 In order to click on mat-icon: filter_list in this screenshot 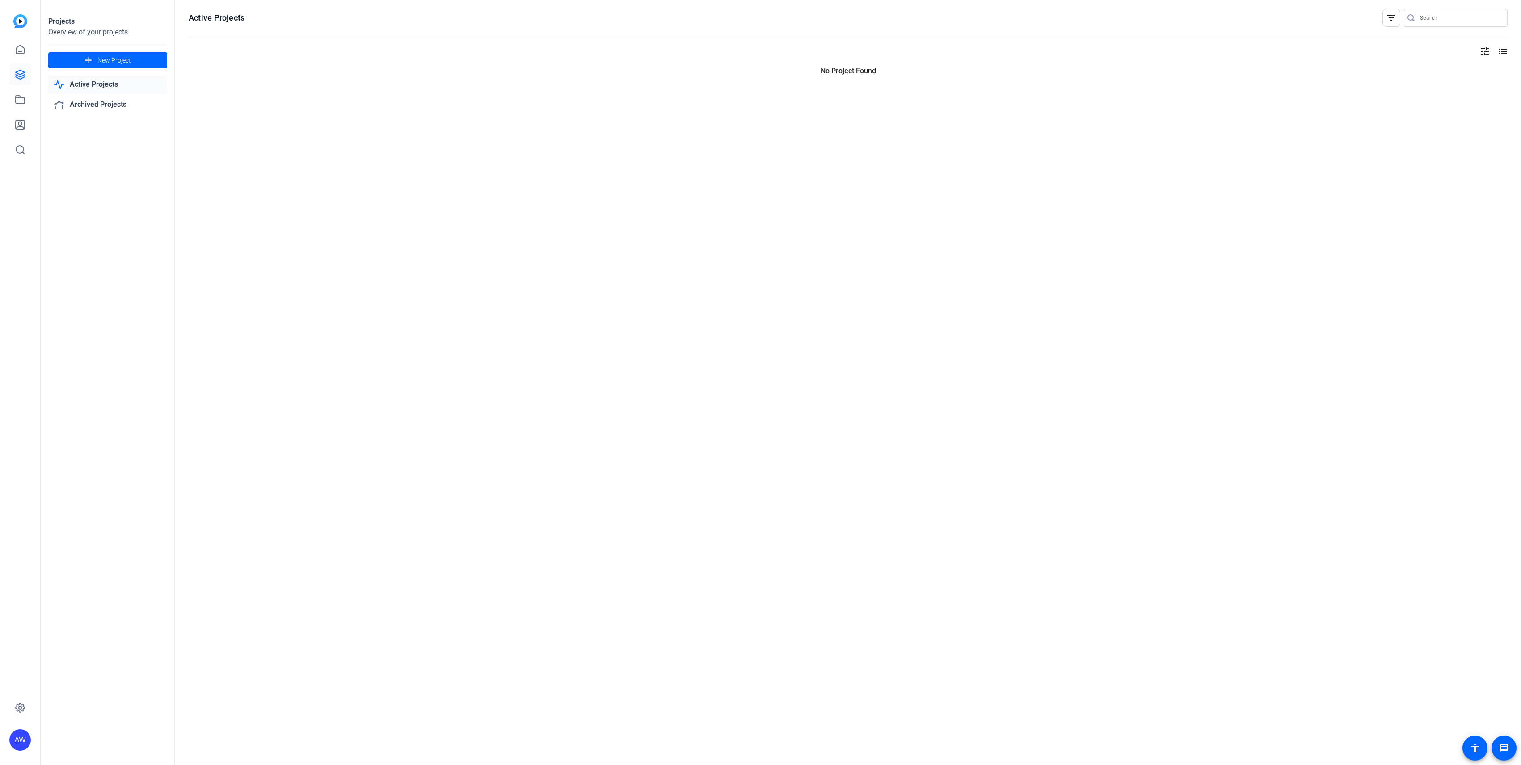, I will do `click(1391, 18)`.